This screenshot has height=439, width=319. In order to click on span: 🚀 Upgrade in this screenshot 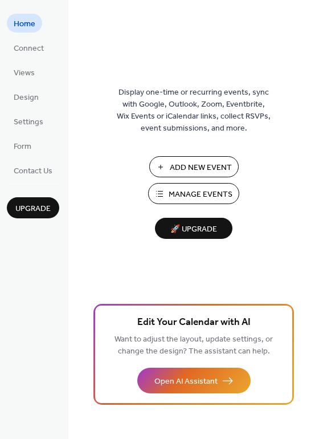, I will do `click(194, 229)`.